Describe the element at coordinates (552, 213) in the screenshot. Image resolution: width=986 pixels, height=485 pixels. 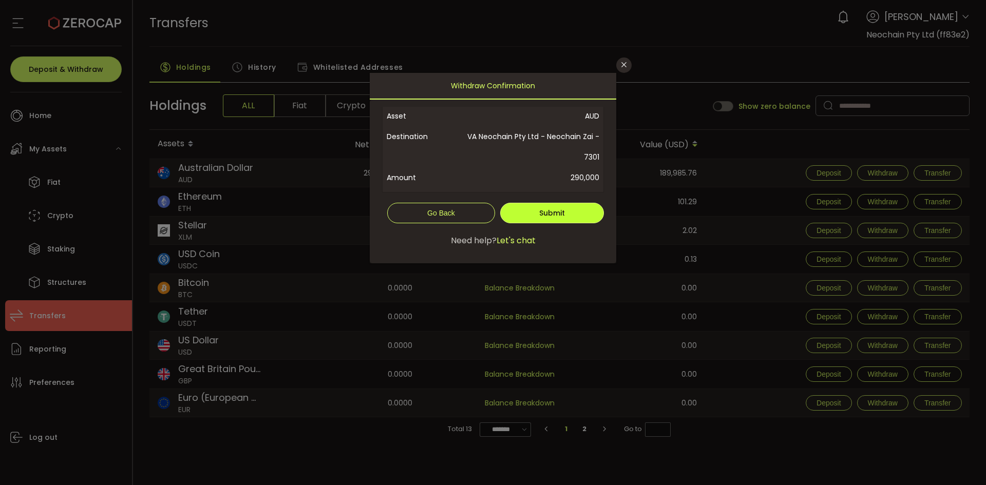
I see `button: Submit` at that location.